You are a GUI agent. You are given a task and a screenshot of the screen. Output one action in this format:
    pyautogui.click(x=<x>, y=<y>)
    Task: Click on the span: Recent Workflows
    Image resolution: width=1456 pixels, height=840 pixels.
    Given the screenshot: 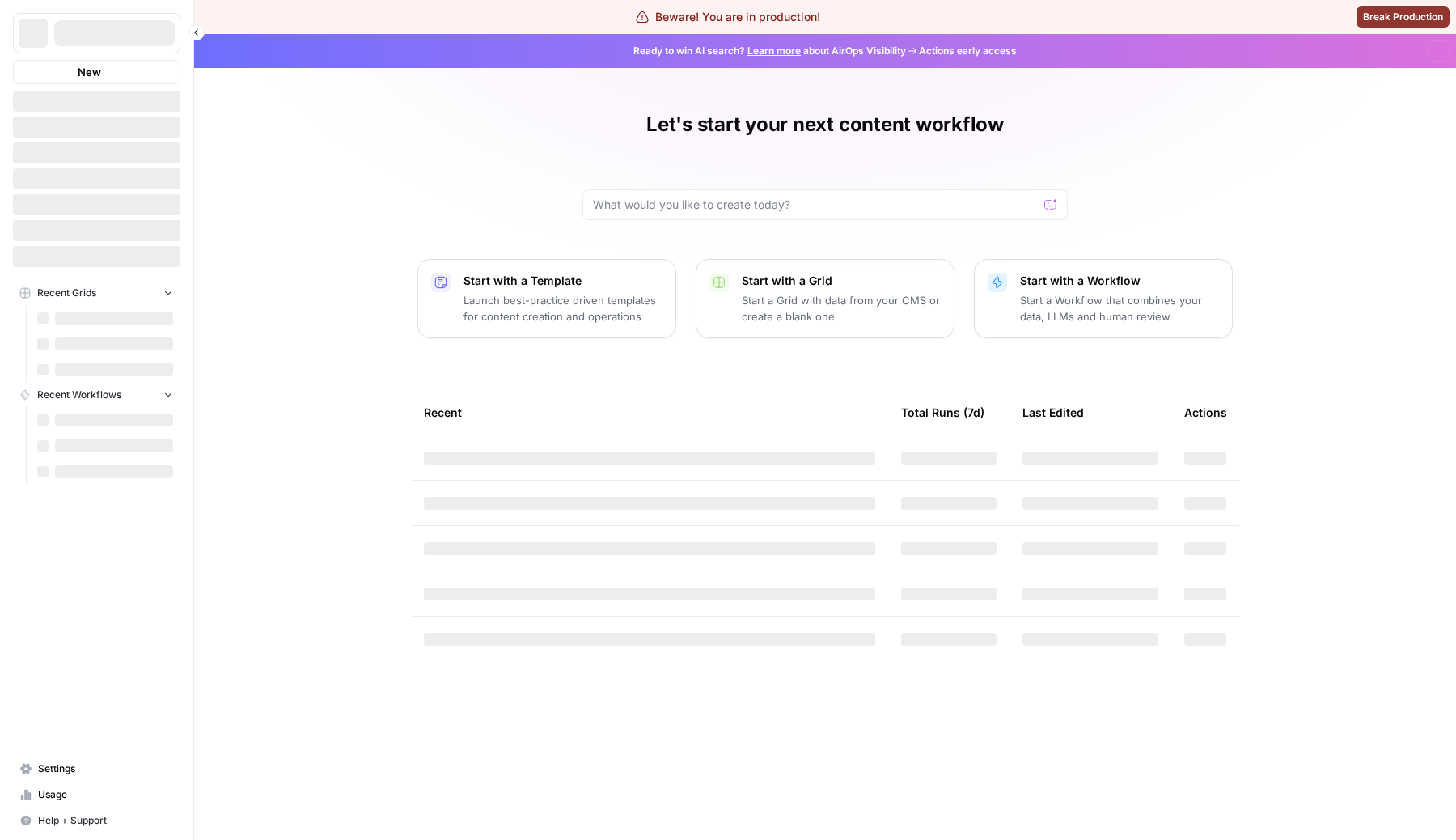 What is the action you would take?
    pyautogui.click(x=79, y=395)
    